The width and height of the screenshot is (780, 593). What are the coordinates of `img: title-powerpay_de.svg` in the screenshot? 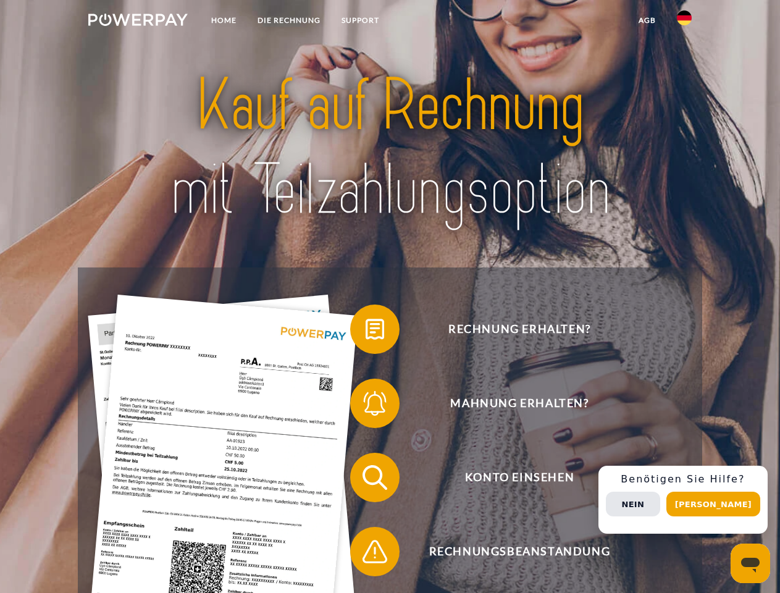 It's located at (390, 148).